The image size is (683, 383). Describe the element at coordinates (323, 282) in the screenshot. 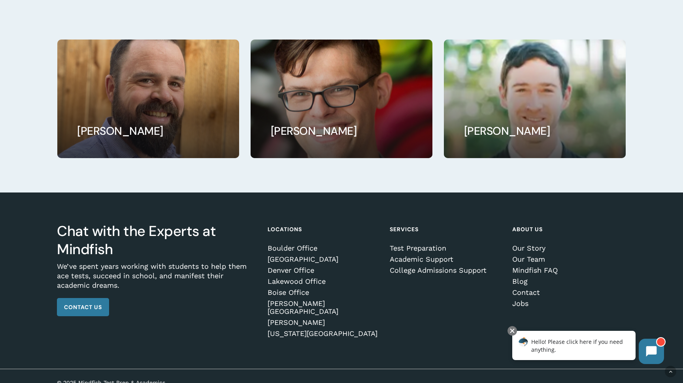

I see `a: Lakewood Office` at that location.